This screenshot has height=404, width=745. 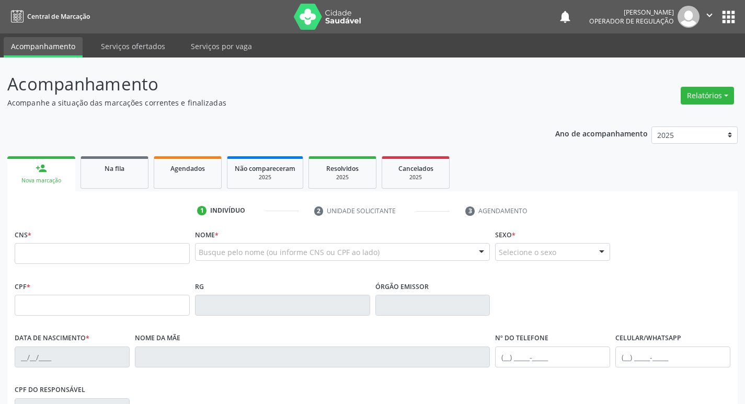 What do you see at coordinates (648, 338) in the screenshot?
I see `label: Celular/WhatsApp` at bounding box center [648, 338].